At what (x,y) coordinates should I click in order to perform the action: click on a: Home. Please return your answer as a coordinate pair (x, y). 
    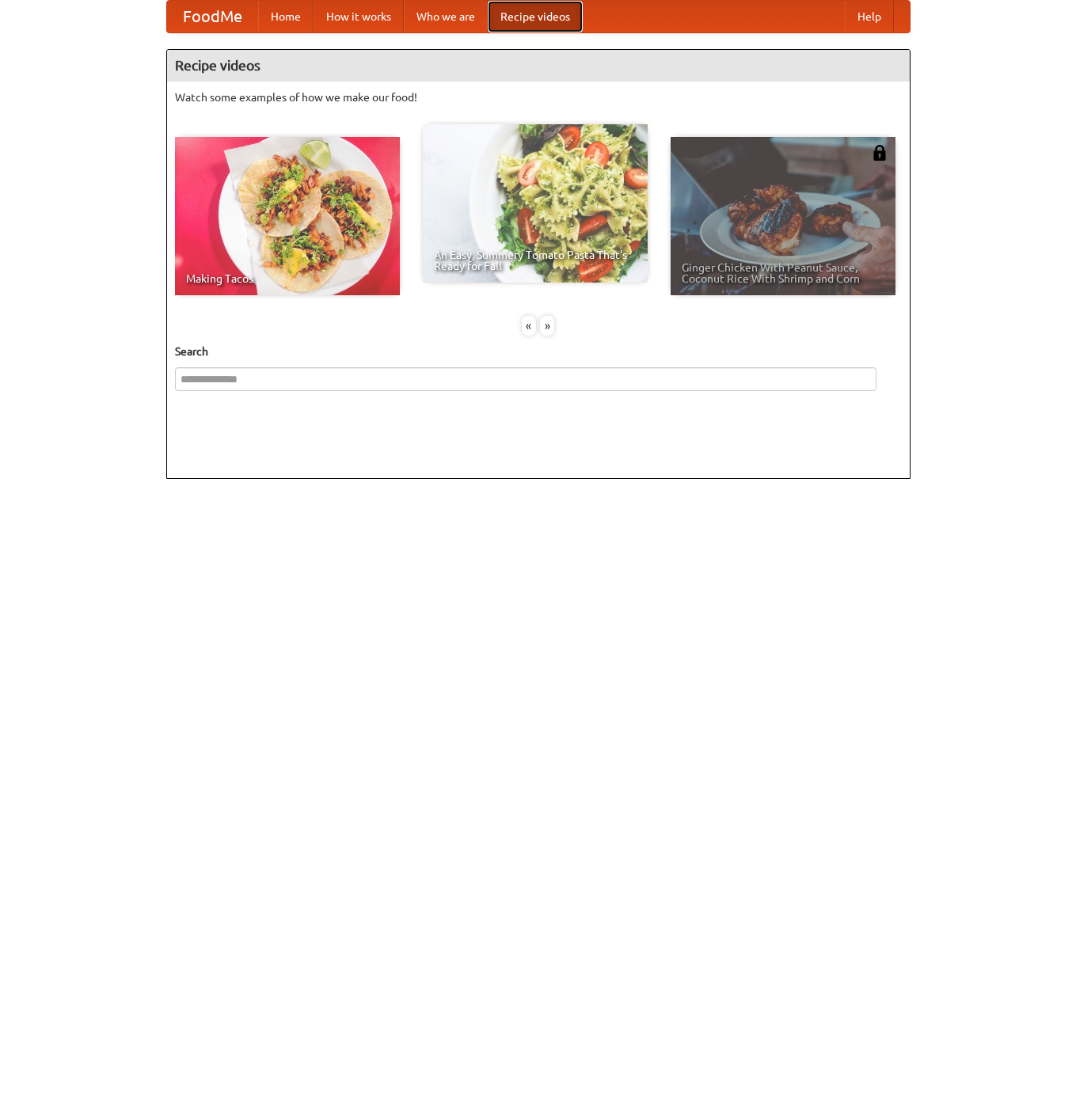
    Looking at the image, I should click on (285, 16).